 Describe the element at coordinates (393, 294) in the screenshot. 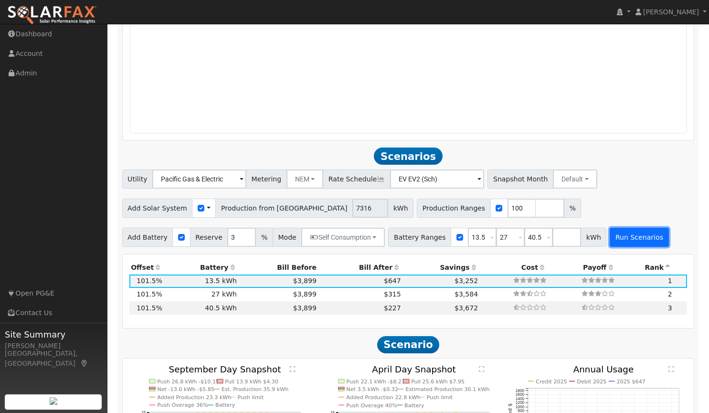

I see `span: $315` at that location.